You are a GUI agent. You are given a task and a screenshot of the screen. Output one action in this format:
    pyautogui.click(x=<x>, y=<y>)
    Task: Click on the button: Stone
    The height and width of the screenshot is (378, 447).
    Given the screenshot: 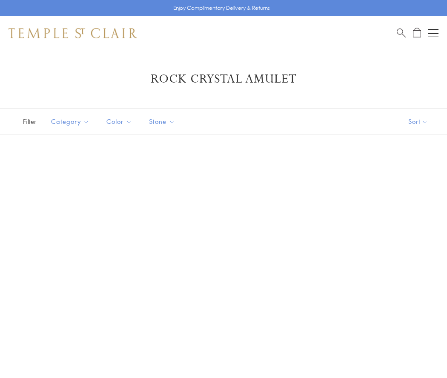 What is the action you would take?
    pyautogui.click(x=162, y=121)
    